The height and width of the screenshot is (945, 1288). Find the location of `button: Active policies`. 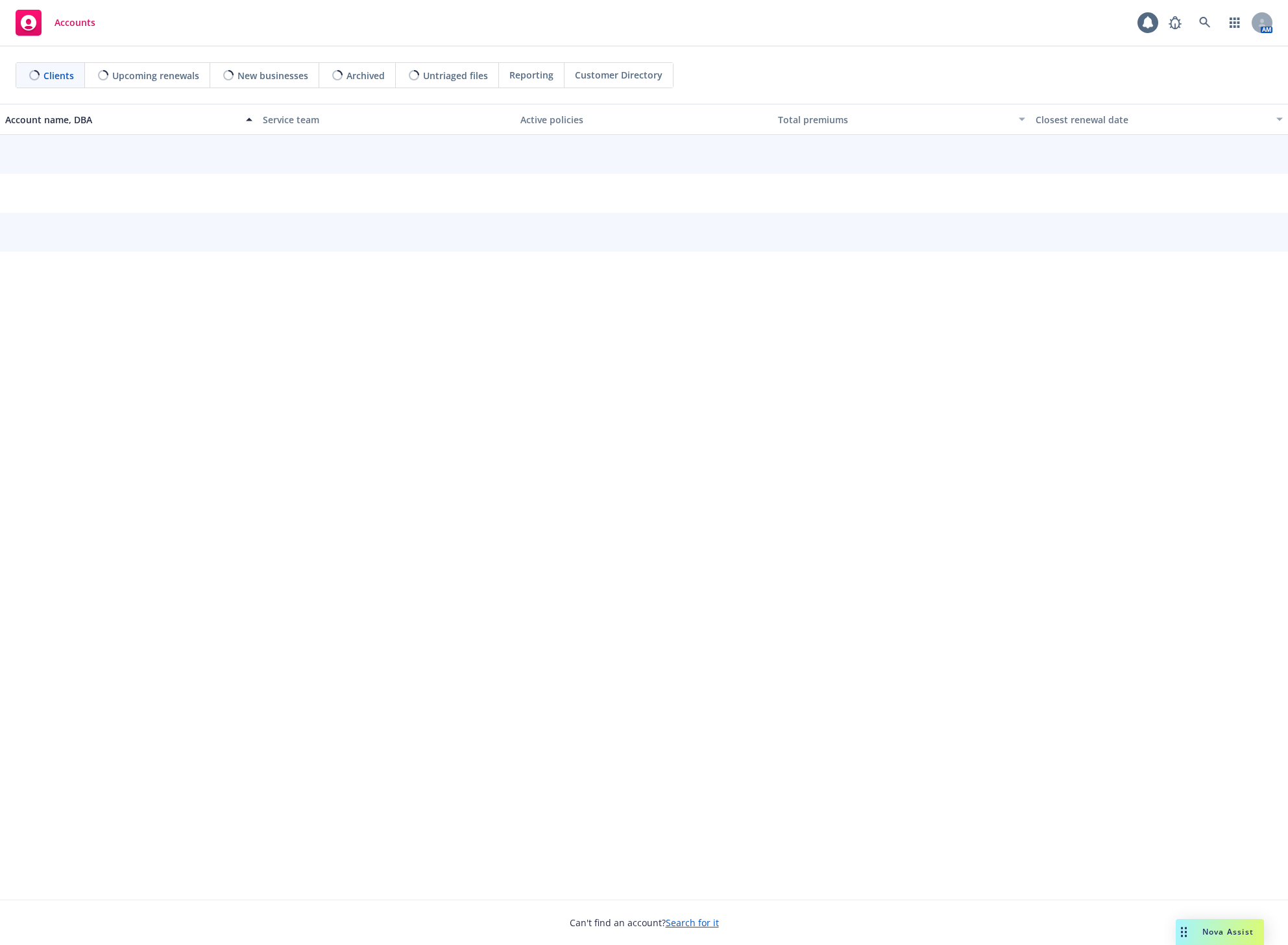

button: Active policies is located at coordinates (644, 119).